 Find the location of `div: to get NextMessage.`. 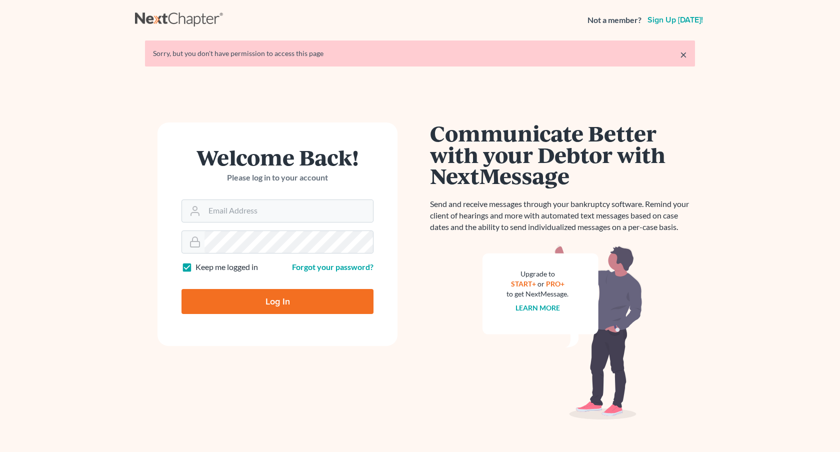

div: to get NextMessage. is located at coordinates (537, 294).